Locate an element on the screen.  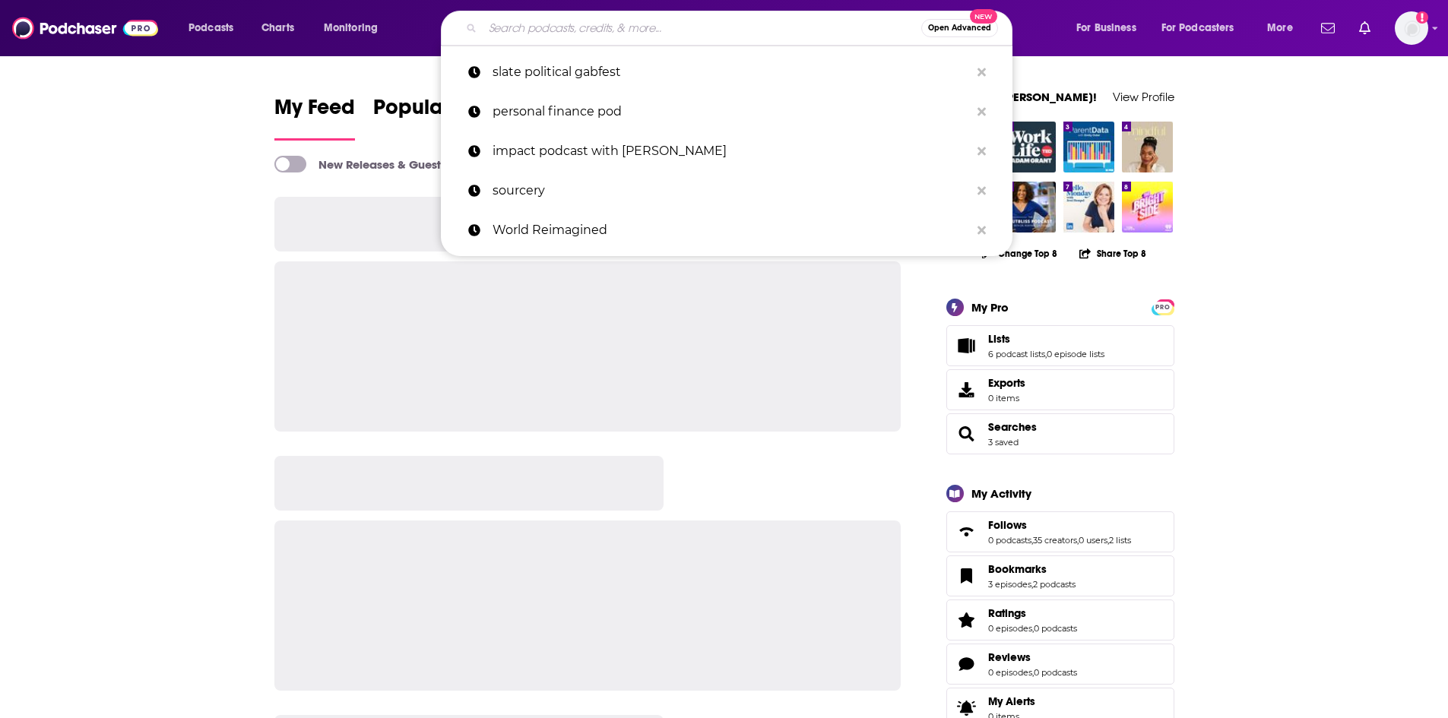
a: ParentData with Emily Oster is located at coordinates (1088, 147).